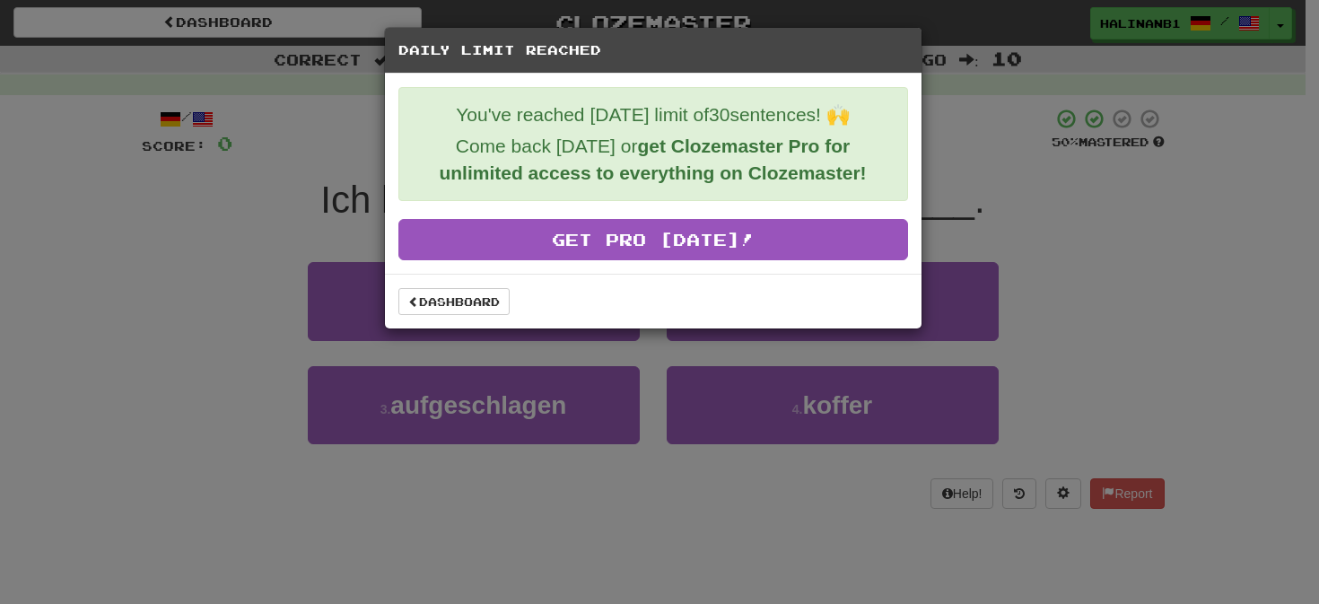 This screenshot has width=1319, height=604. I want to click on a: Dashboard, so click(454, 301).